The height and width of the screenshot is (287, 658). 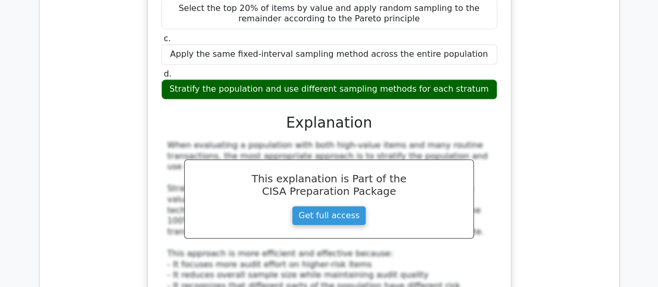 What do you see at coordinates (329, 215) in the screenshot?
I see `a: Get full access` at bounding box center [329, 215].